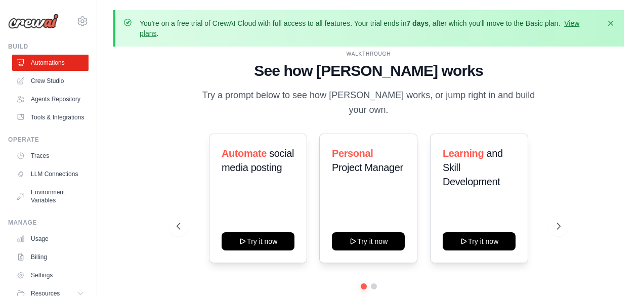 The width and height of the screenshot is (640, 296). Describe the element at coordinates (48, 222) in the screenshot. I see `div: Manage` at that location.